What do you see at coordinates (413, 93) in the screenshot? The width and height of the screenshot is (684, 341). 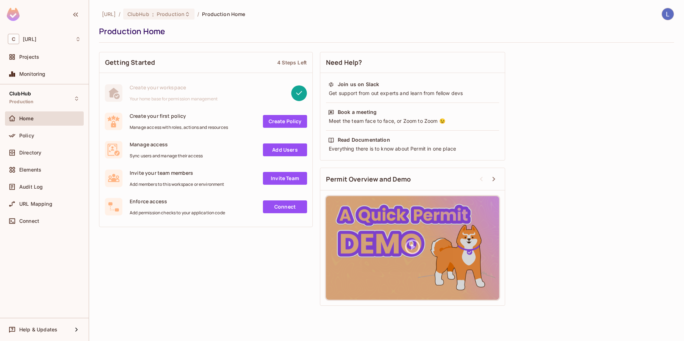 I see `div: Get support from out experts and learn from fellow devs` at bounding box center [413, 93].